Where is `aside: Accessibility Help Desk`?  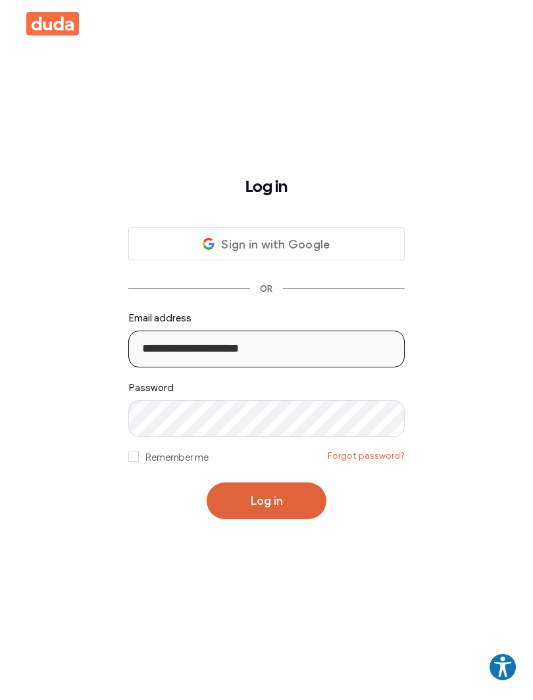 aside: Accessibility Help Desk is located at coordinates (502, 669).